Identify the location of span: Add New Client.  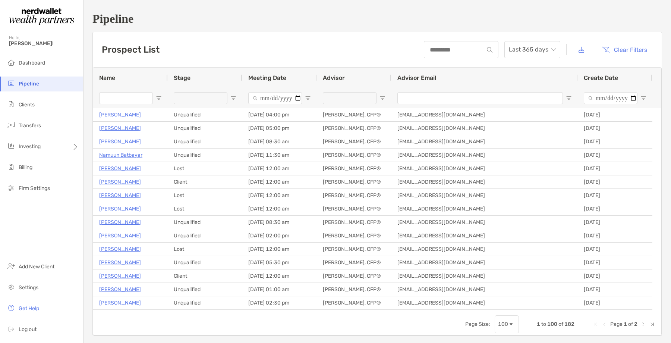
(37, 266).